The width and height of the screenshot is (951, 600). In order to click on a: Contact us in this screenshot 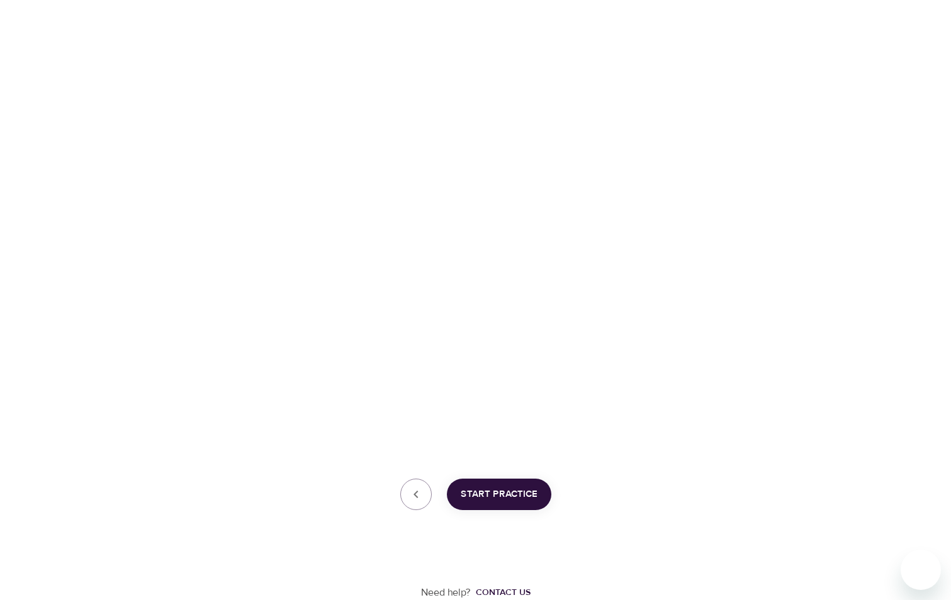, I will do `click(500, 593)`.